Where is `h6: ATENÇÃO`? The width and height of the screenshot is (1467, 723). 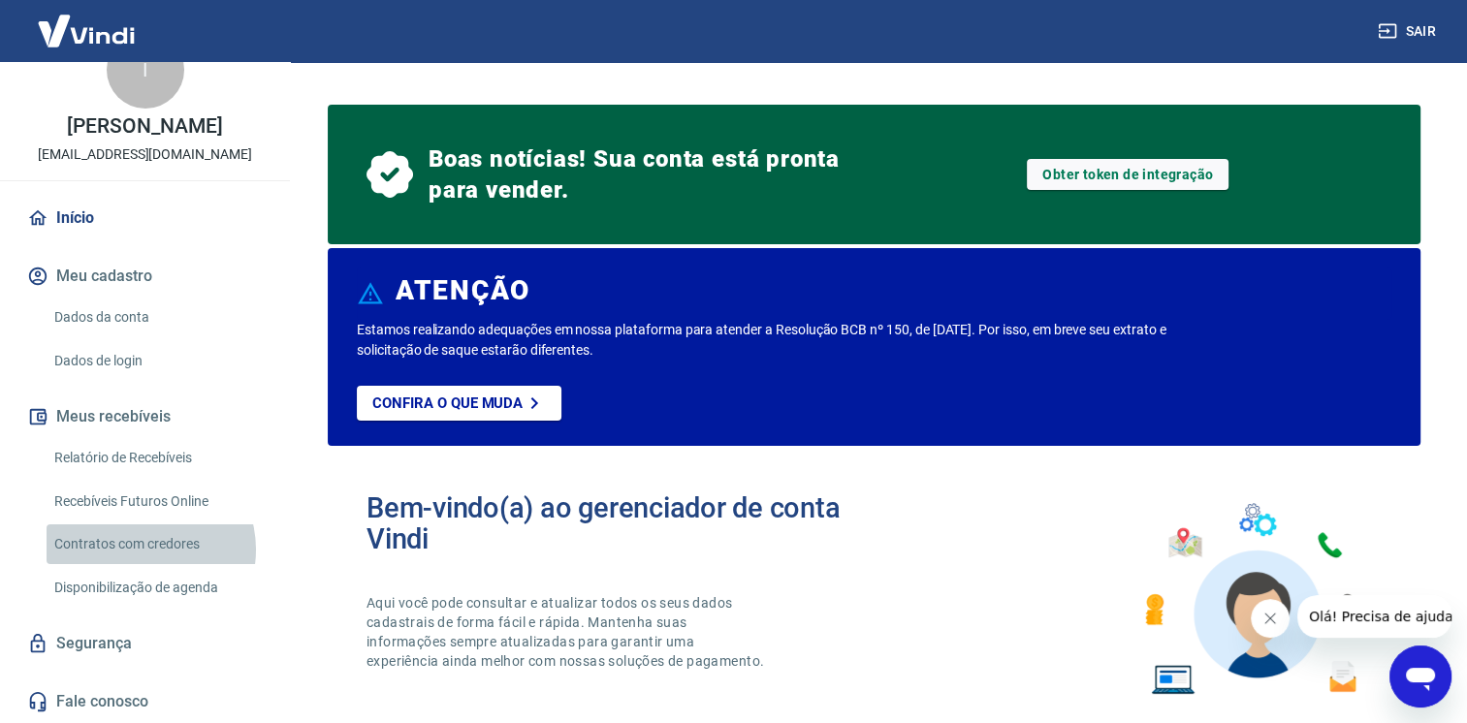
h6: ATENÇÃO is located at coordinates (463, 291).